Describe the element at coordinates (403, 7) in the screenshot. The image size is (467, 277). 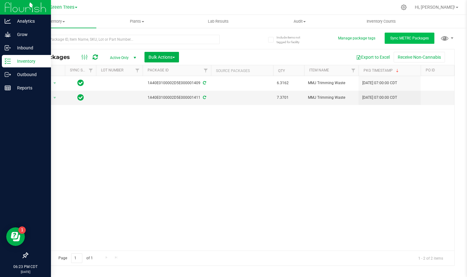
I see `div: Manage settings` at that location.